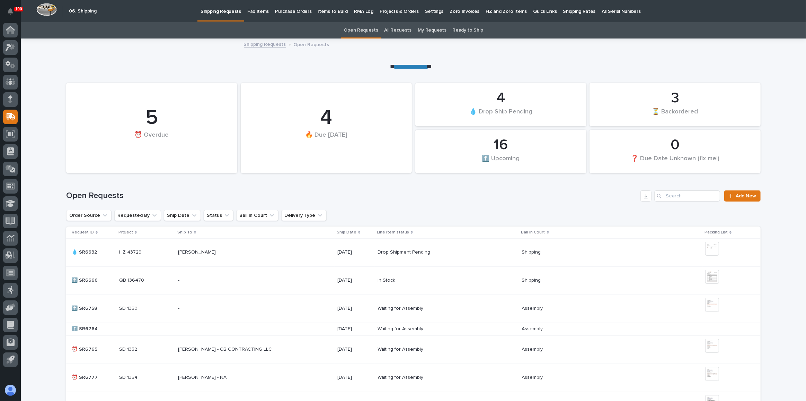 This screenshot has height=401, width=806. Describe the element at coordinates (387, 279) in the screenshot. I see `p: In Stock` at that location.